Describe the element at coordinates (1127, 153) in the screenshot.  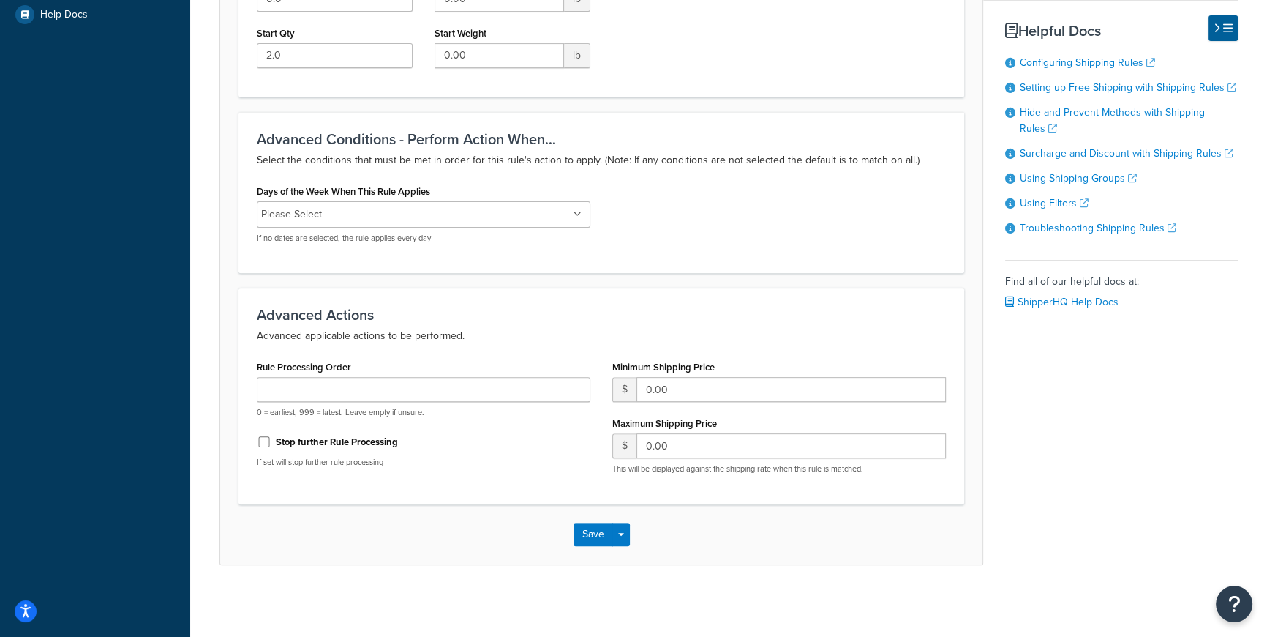
I see `a: Surcharge and Discount with Shipping Rules` at that location.